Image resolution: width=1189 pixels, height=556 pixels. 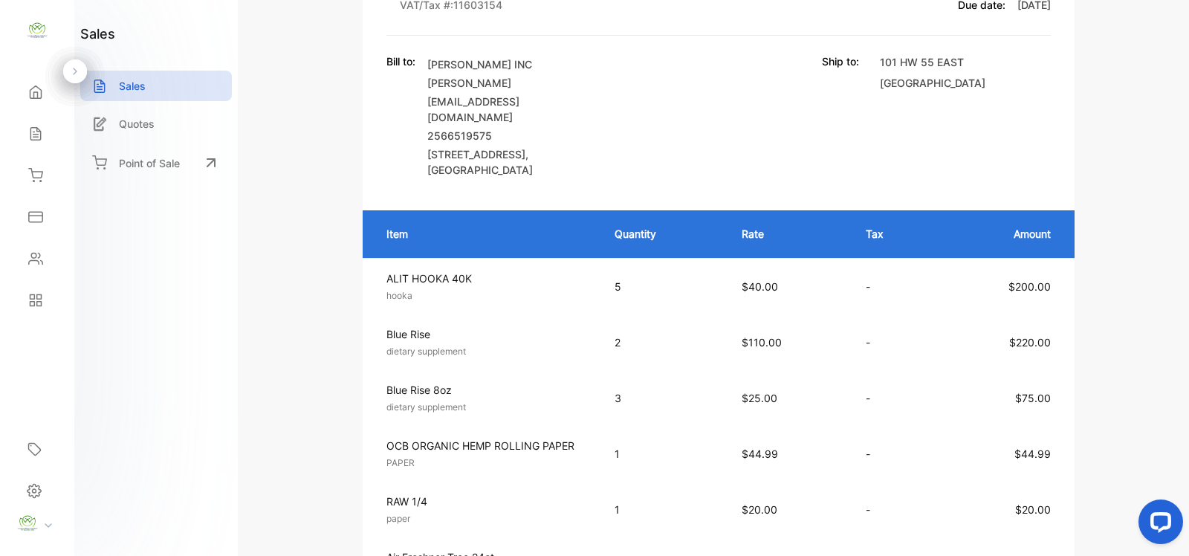 What do you see at coordinates (487, 389) in the screenshot?
I see `p: Blue Rise 8oz` at bounding box center [487, 389].